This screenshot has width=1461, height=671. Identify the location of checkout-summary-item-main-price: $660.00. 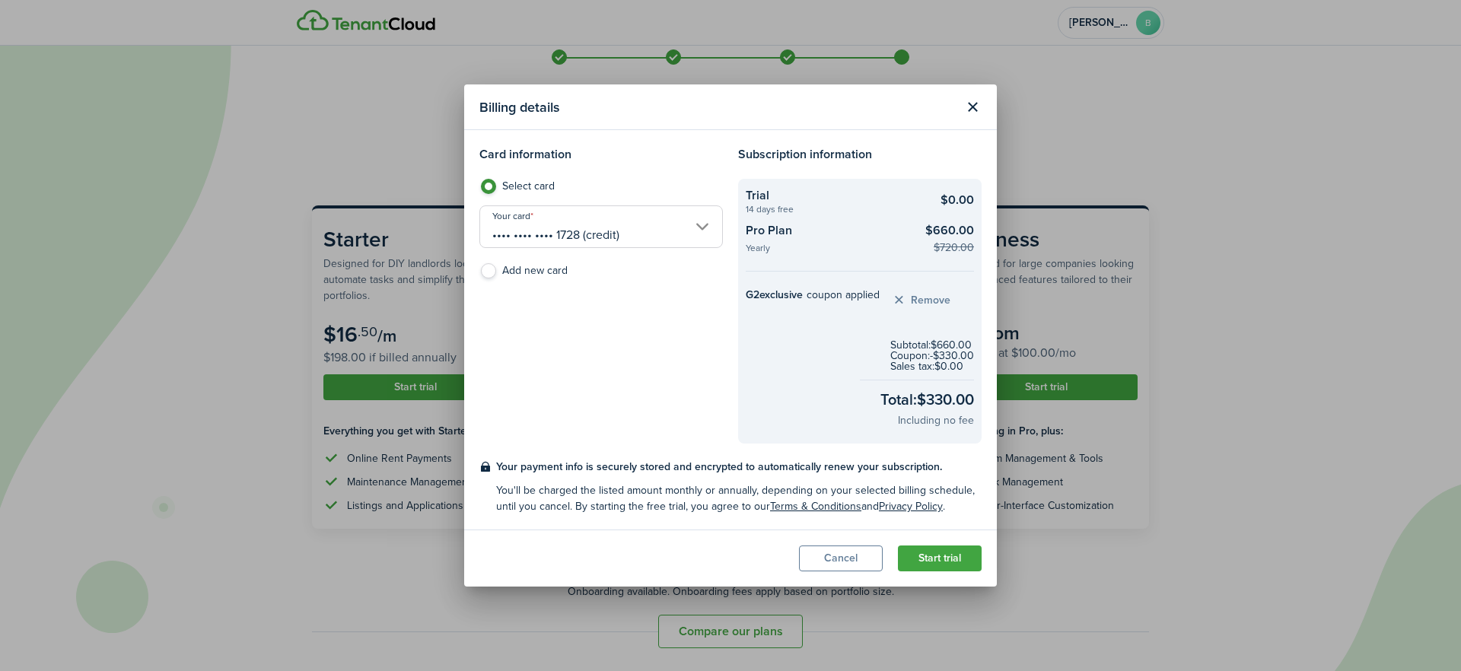
(950, 231).